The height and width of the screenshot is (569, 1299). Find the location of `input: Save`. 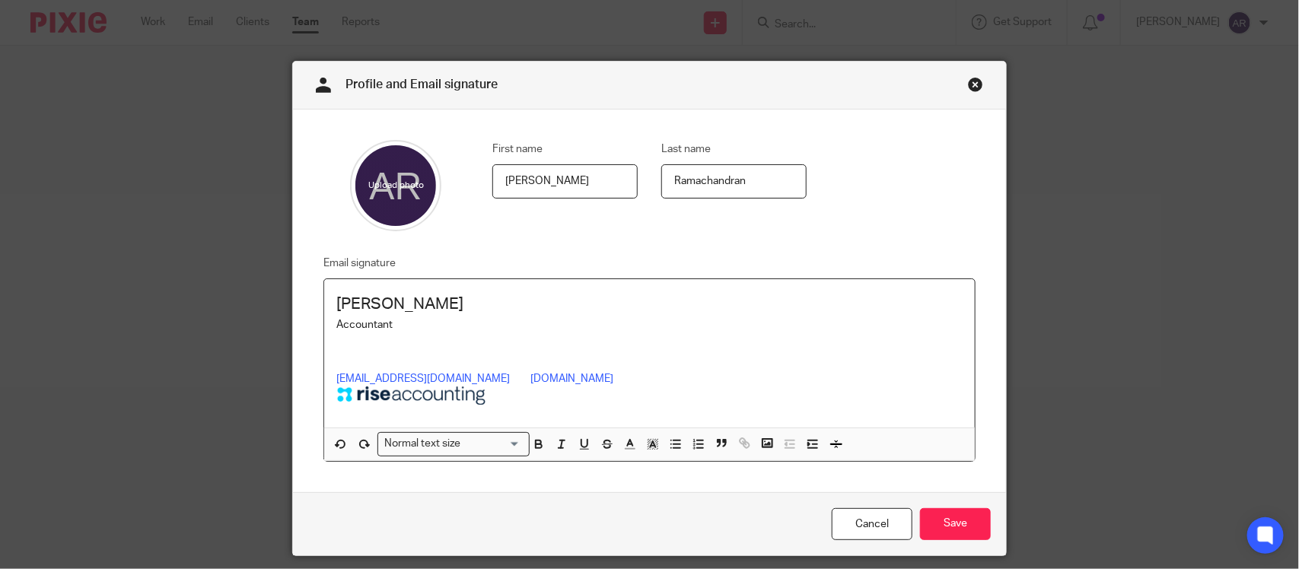

input: Save is located at coordinates (955, 524).